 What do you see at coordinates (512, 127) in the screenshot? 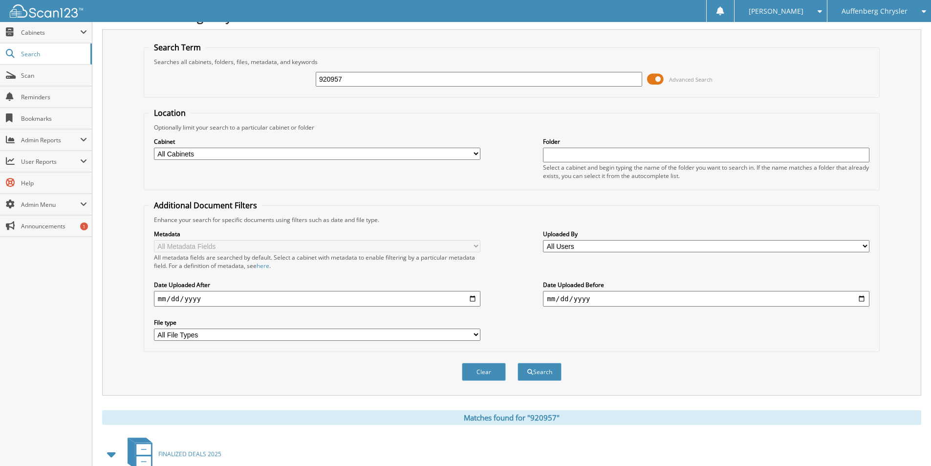
I see `div: Optionally limit your search to a particular cabinet or folder` at bounding box center [512, 127].